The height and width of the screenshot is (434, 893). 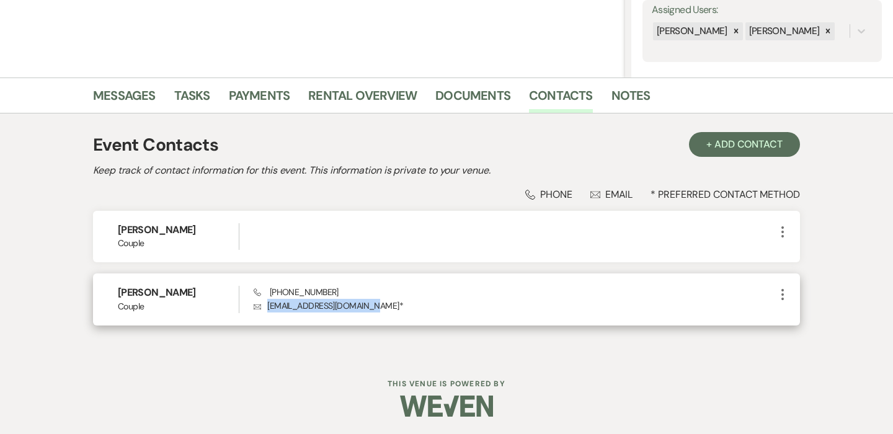 What do you see at coordinates (472, 99) in the screenshot?
I see `a: Documents` at bounding box center [472, 99].